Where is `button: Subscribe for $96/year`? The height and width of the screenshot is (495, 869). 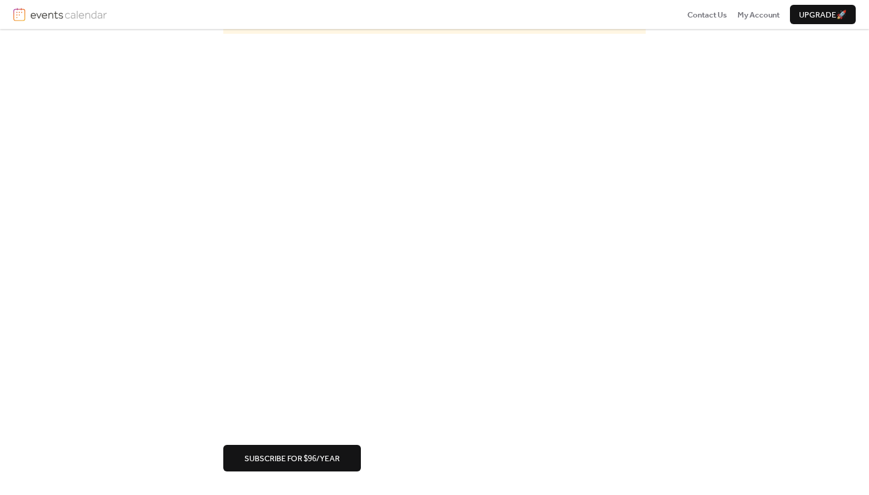 button: Subscribe for $96/year is located at coordinates (292, 458).